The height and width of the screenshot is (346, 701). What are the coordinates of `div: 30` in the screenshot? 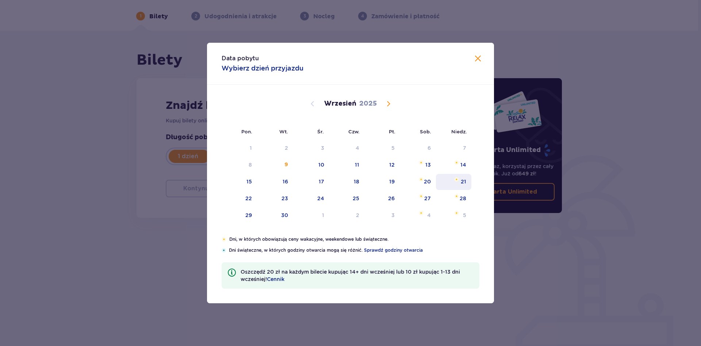 It's located at (284, 215).